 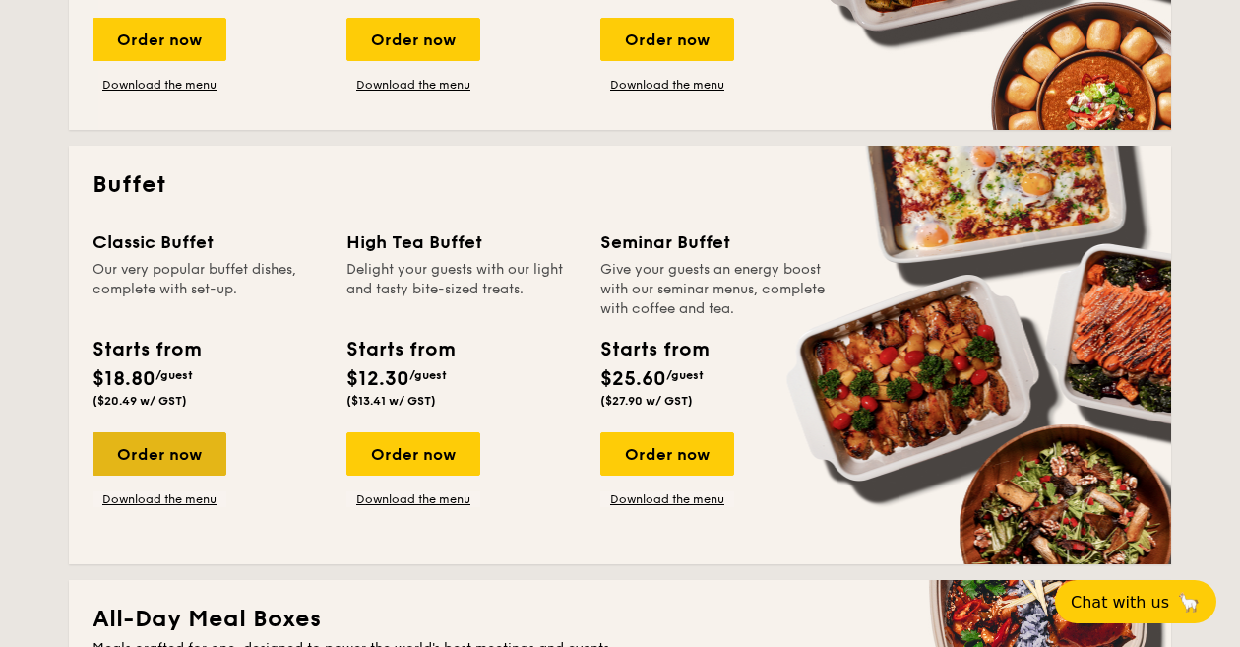 What do you see at coordinates (715, 289) in the screenshot?
I see `div: Give your guests an energy boost with our seminar menus, complete with coffee and tea.` at bounding box center [715, 289].